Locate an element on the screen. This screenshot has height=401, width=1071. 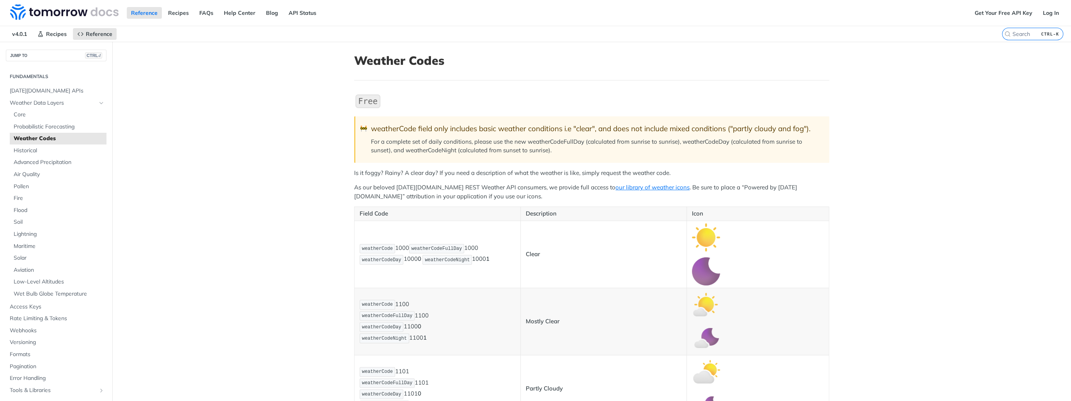
span: Solar is located at coordinates (59, 258).